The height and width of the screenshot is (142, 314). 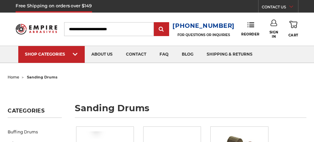 What do you see at coordinates (13, 77) in the screenshot?
I see `a: home` at bounding box center [13, 77].